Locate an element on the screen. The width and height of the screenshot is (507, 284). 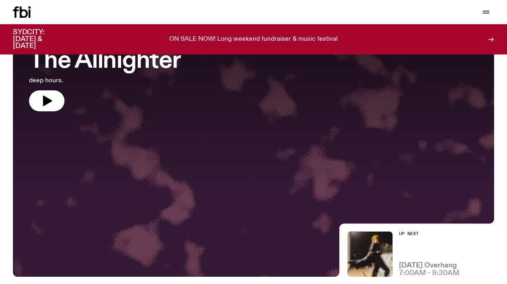
p: deep hours. is located at coordinates (105, 81).